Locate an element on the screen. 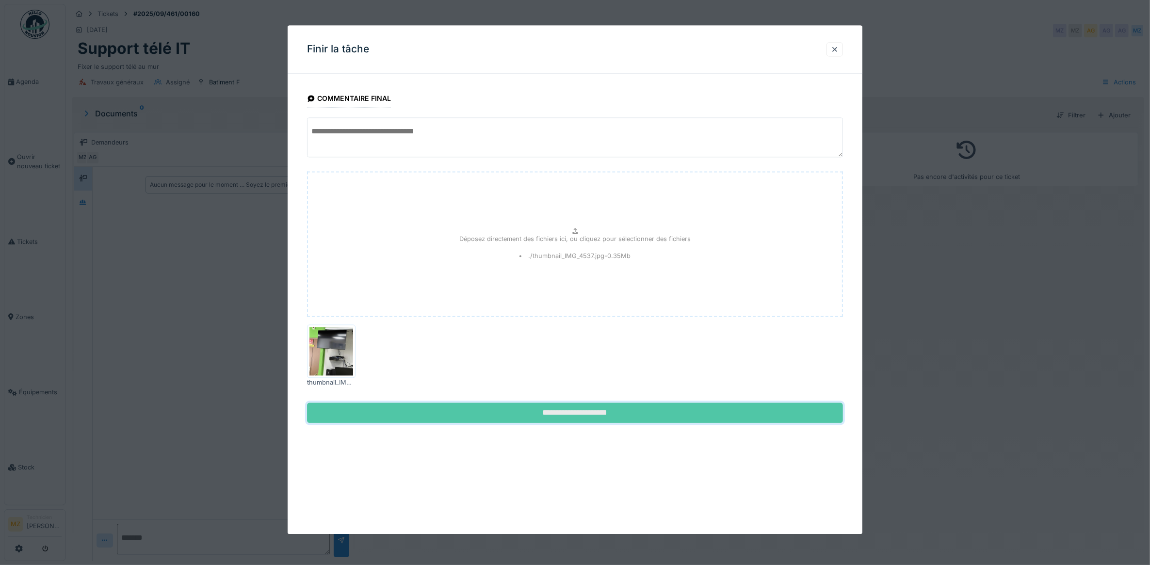  div: thumbnail_IMG_4537.jpg is located at coordinates (331, 383).